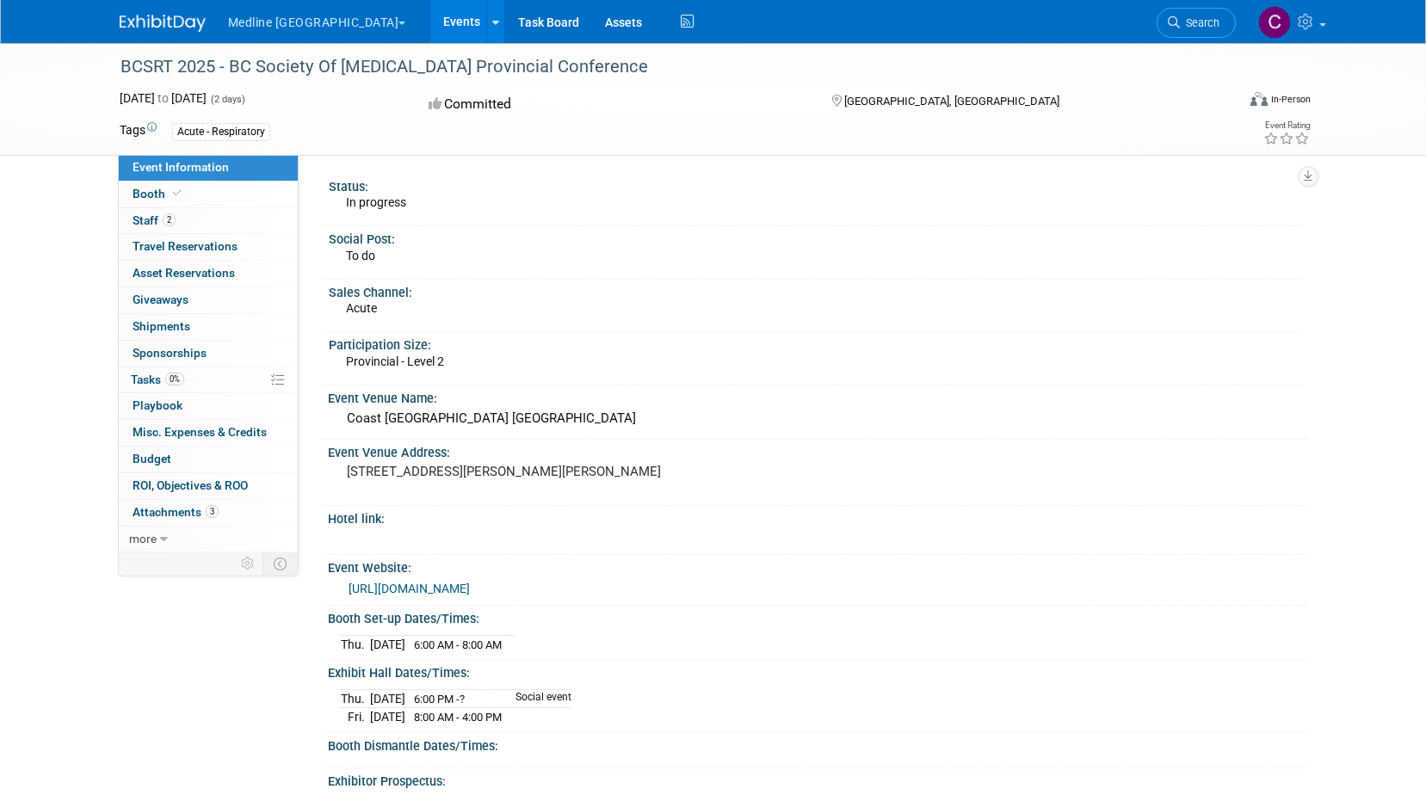 Image resolution: width=1426 pixels, height=795 pixels. I want to click on td: Personalize Event Tab Strip, so click(248, 564).